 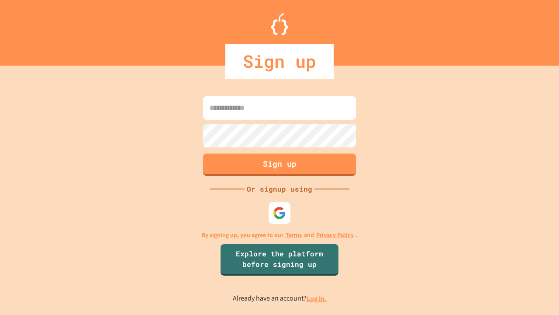 What do you see at coordinates (317, 298) in the screenshot?
I see `a: Log in.` at bounding box center [317, 298].